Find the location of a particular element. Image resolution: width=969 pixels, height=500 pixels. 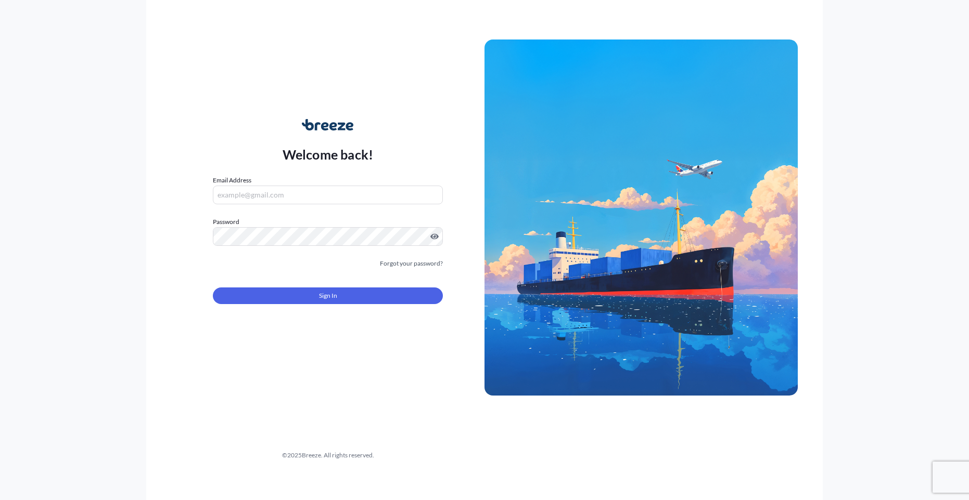

img: Ship illustration is located at coordinates (641, 217).